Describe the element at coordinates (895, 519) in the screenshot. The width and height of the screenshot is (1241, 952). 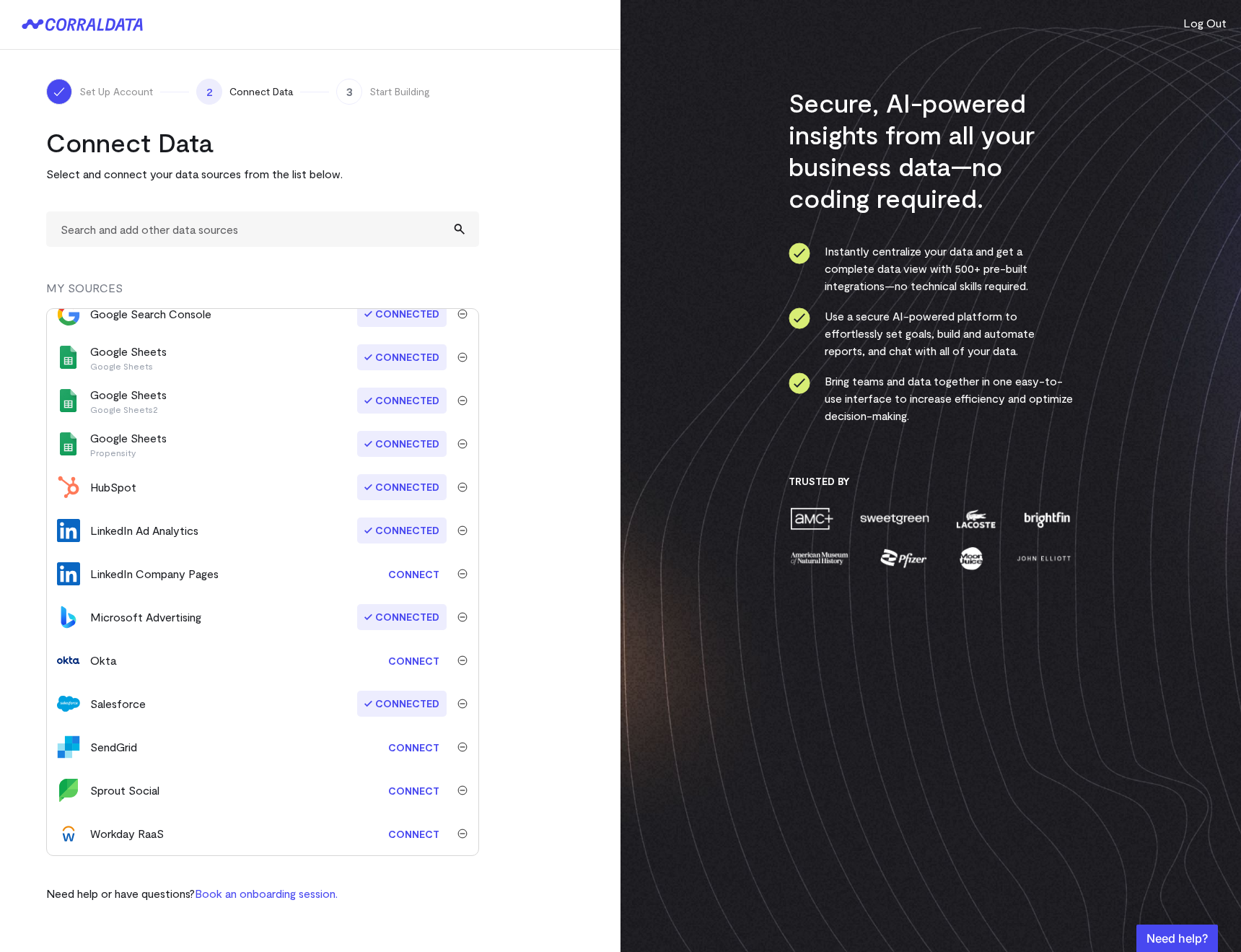
I see `img: sweetgreen-1d1fb32c.png` at that location.